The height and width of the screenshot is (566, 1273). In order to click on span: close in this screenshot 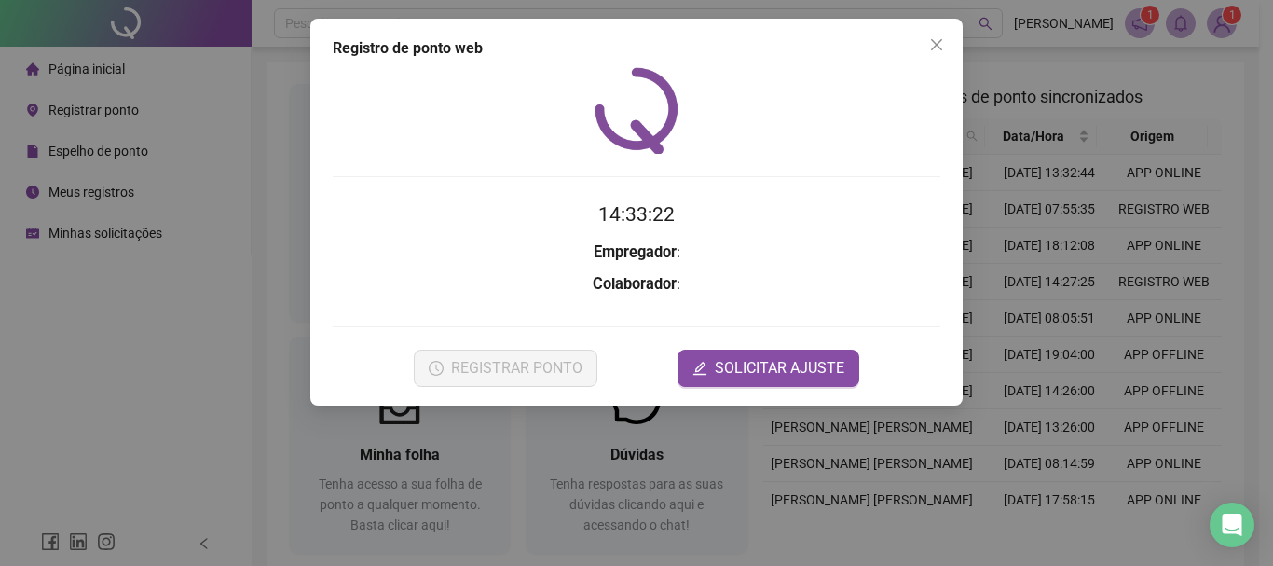, I will do `click(936, 45)`.